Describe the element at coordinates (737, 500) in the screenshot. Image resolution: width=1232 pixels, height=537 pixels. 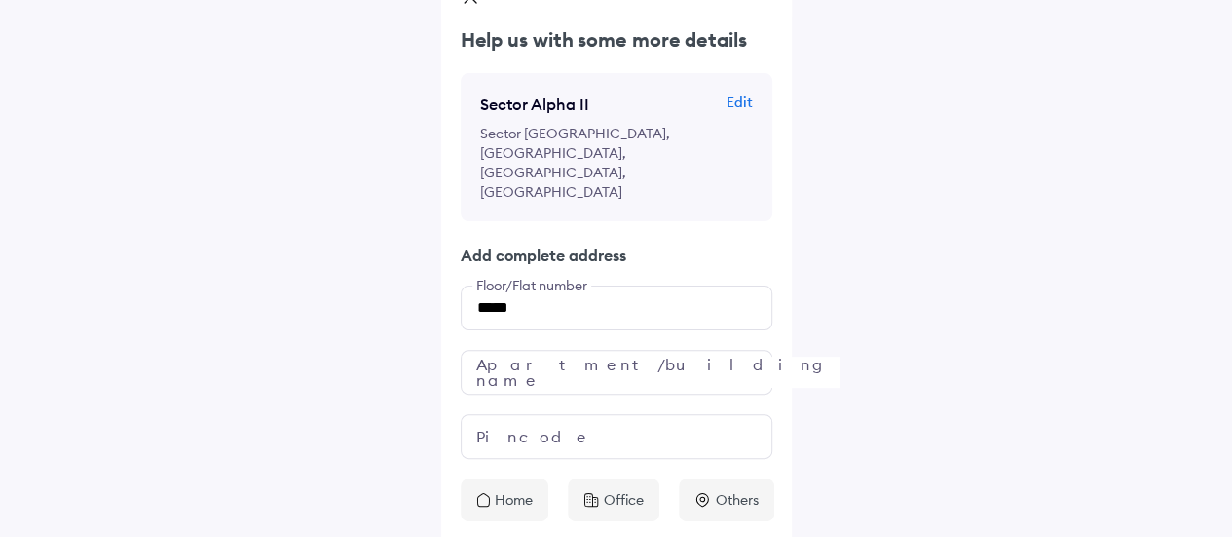
I see `p: Others` at that location.